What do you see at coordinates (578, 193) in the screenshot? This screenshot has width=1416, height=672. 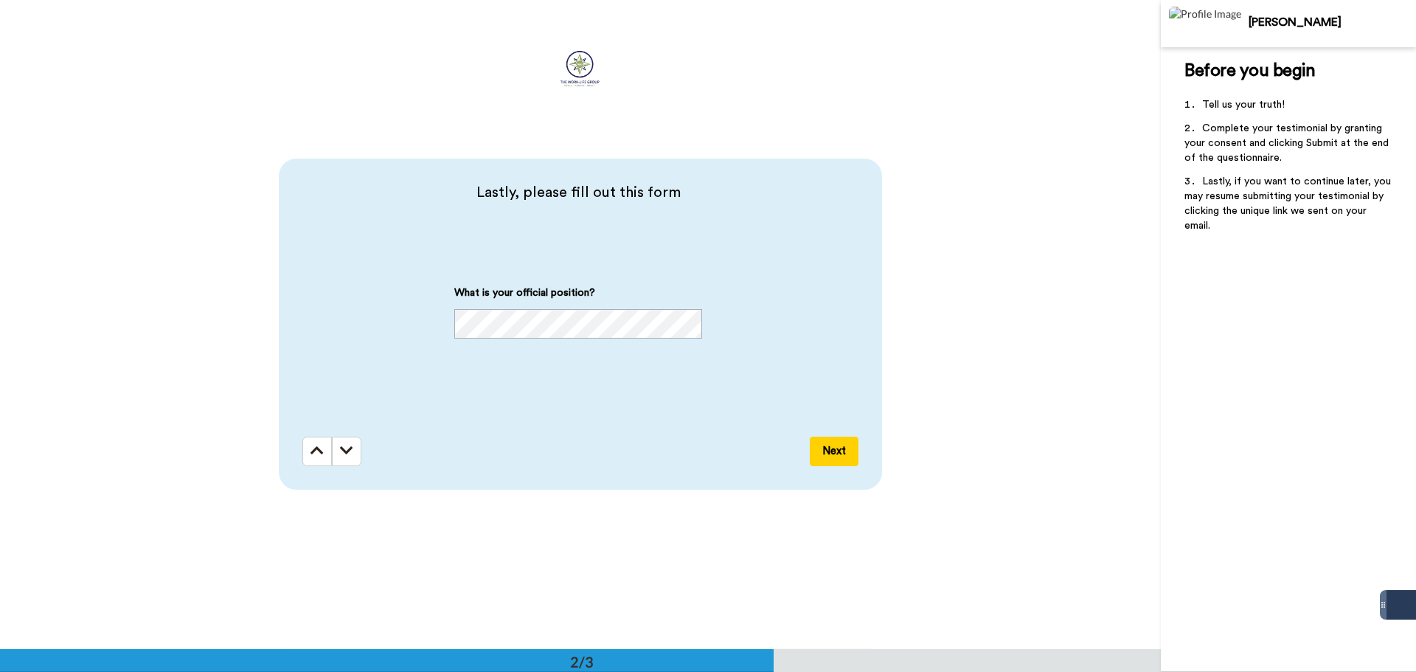 I see `span: Lastly, please fill out this form` at bounding box center [578, 193].